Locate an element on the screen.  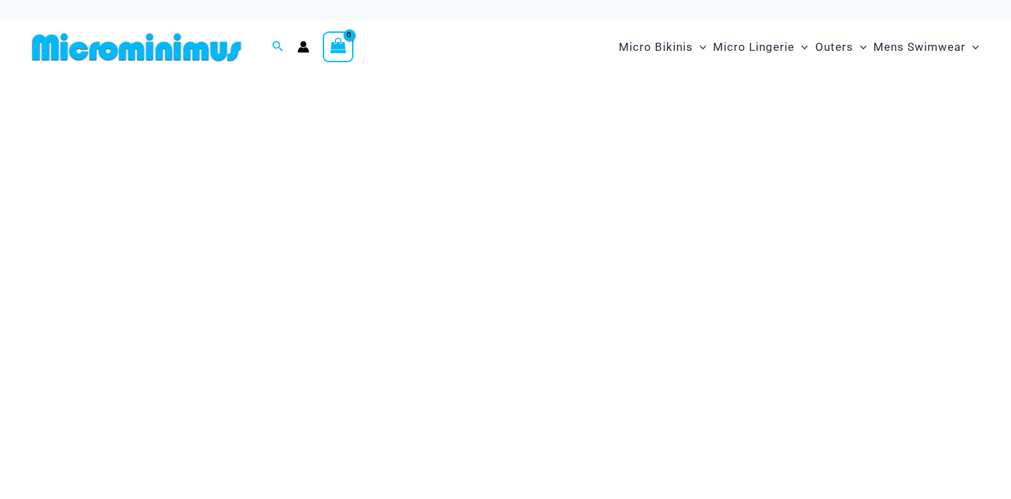
a: View Shopping Cart, empty is located at coordinates (338, 47).